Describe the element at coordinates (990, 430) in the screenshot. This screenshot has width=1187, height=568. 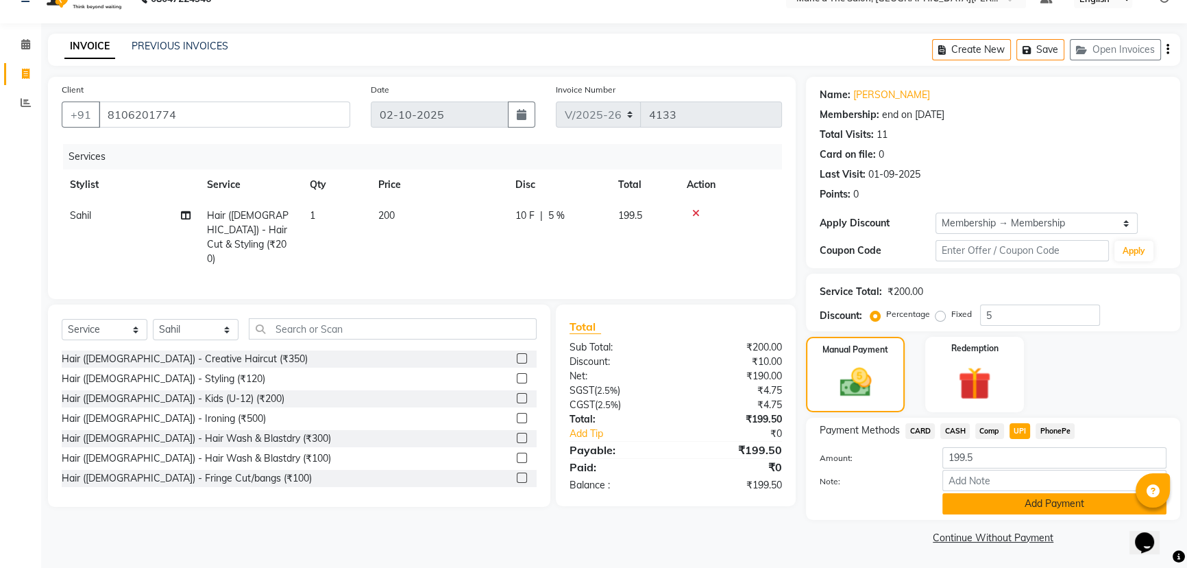
I see `span: Comp` at that location.